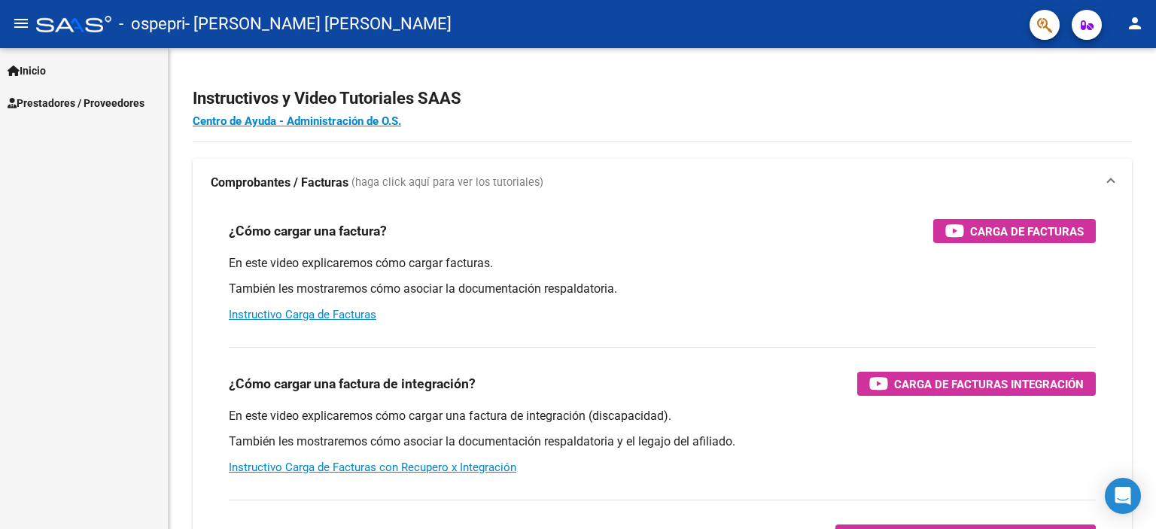 The height and width of the screenshot is (529, 1156). What do you see at coordinates (1123, 496) in the screenshot?
I see `div: Open Intercom Messenger` at bounding box center [1123, 496].